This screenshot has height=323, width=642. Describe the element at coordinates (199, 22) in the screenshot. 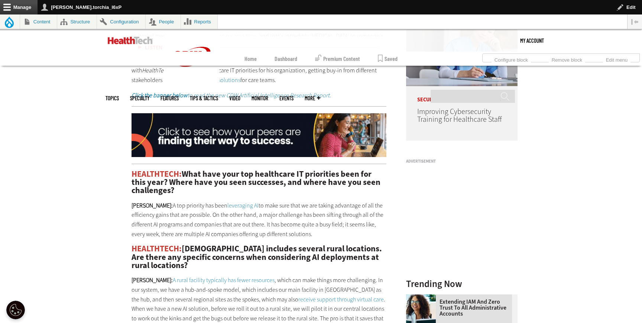

I see `a: Reports` at that location.